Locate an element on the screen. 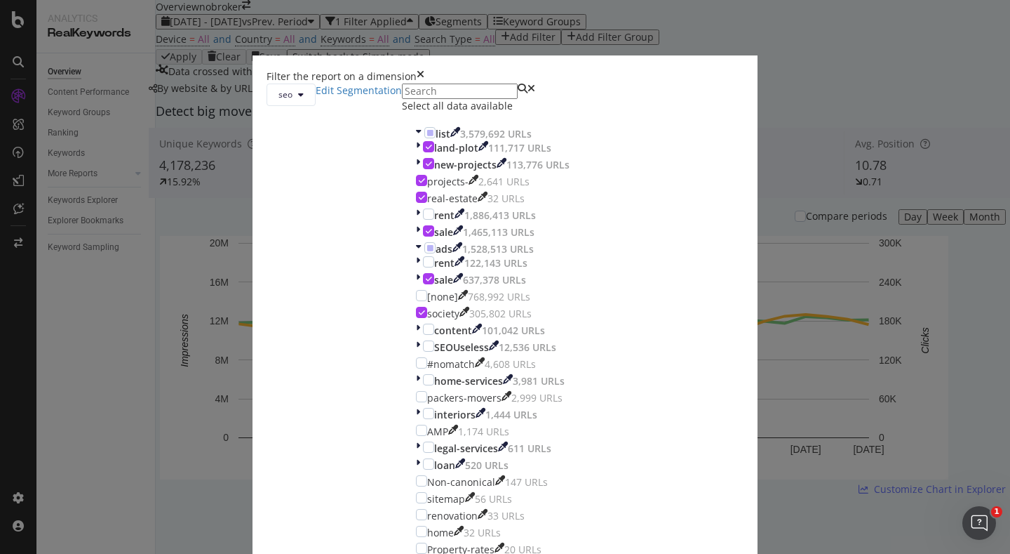 The height and width of the screenshot is (554, 1010). div: content is located at coordinates (453, 331).